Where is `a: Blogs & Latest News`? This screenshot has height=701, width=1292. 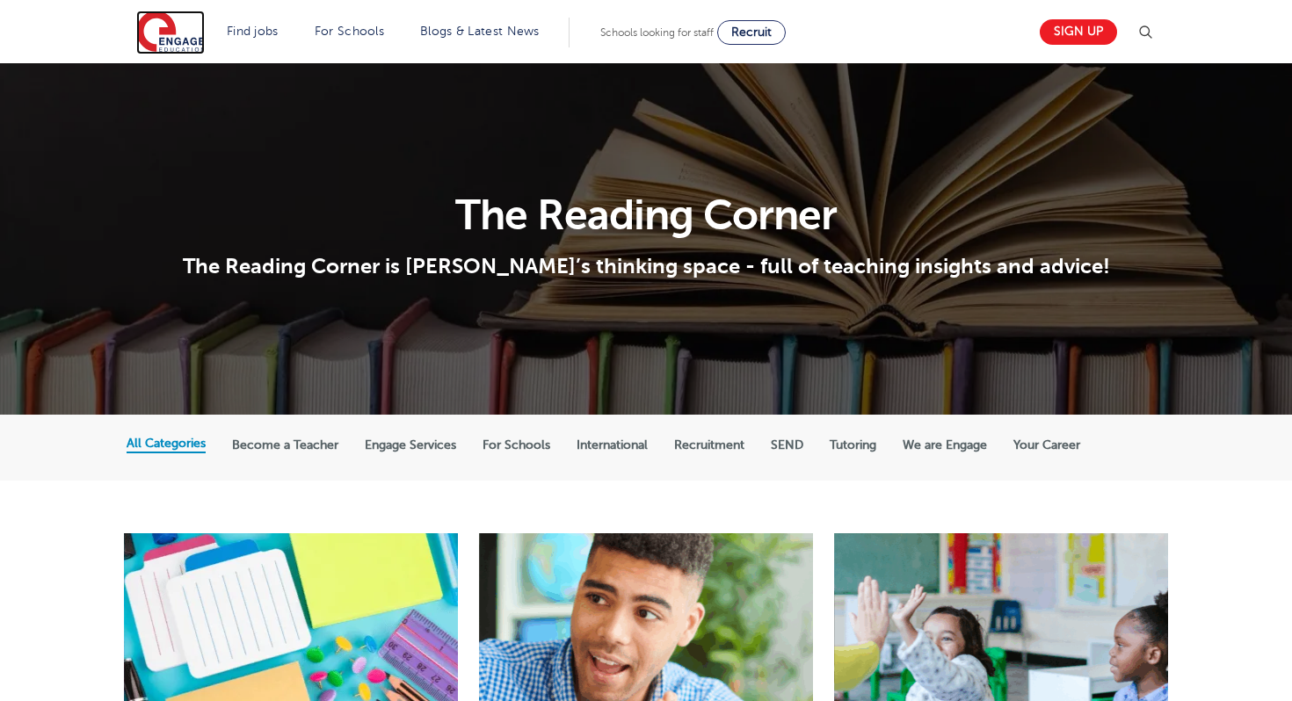 a: Blogs & Latest News is located at coordinates (480, 31).